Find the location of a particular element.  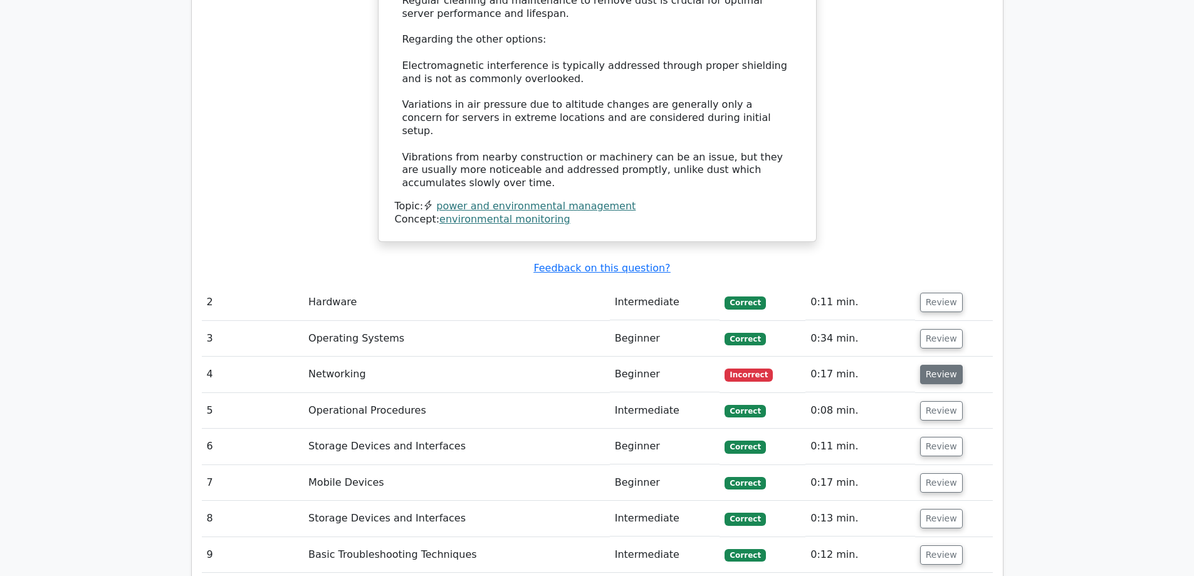

td: Hardware is located at coordinates (456, 302).